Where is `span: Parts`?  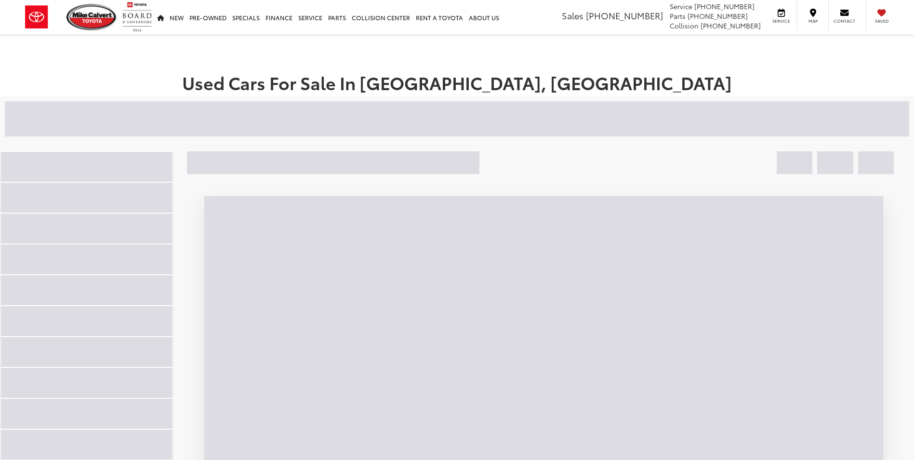
span: Parts is located at coordinates (678, 16).